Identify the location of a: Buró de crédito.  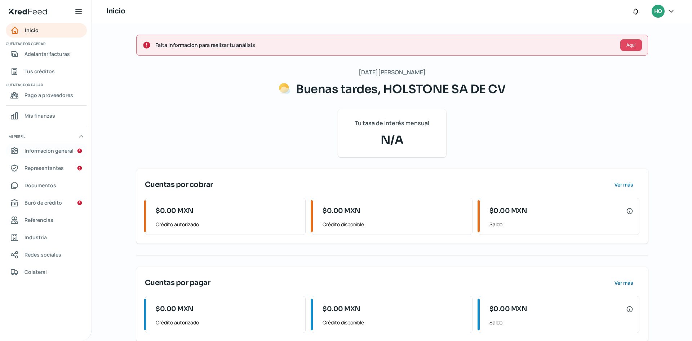
(46, 203).